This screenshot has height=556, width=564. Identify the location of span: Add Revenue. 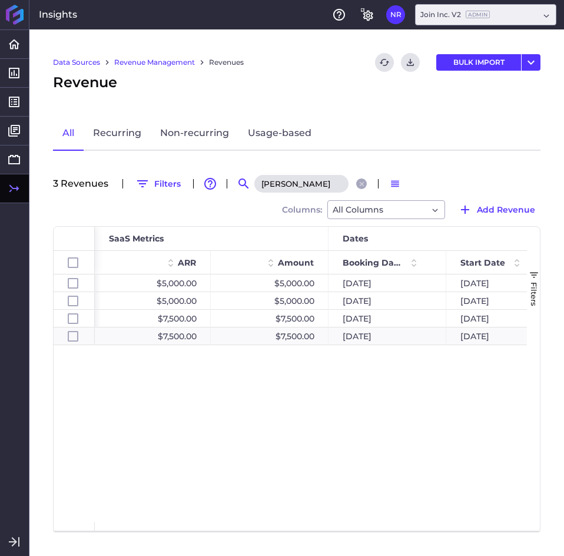
(506, 210).